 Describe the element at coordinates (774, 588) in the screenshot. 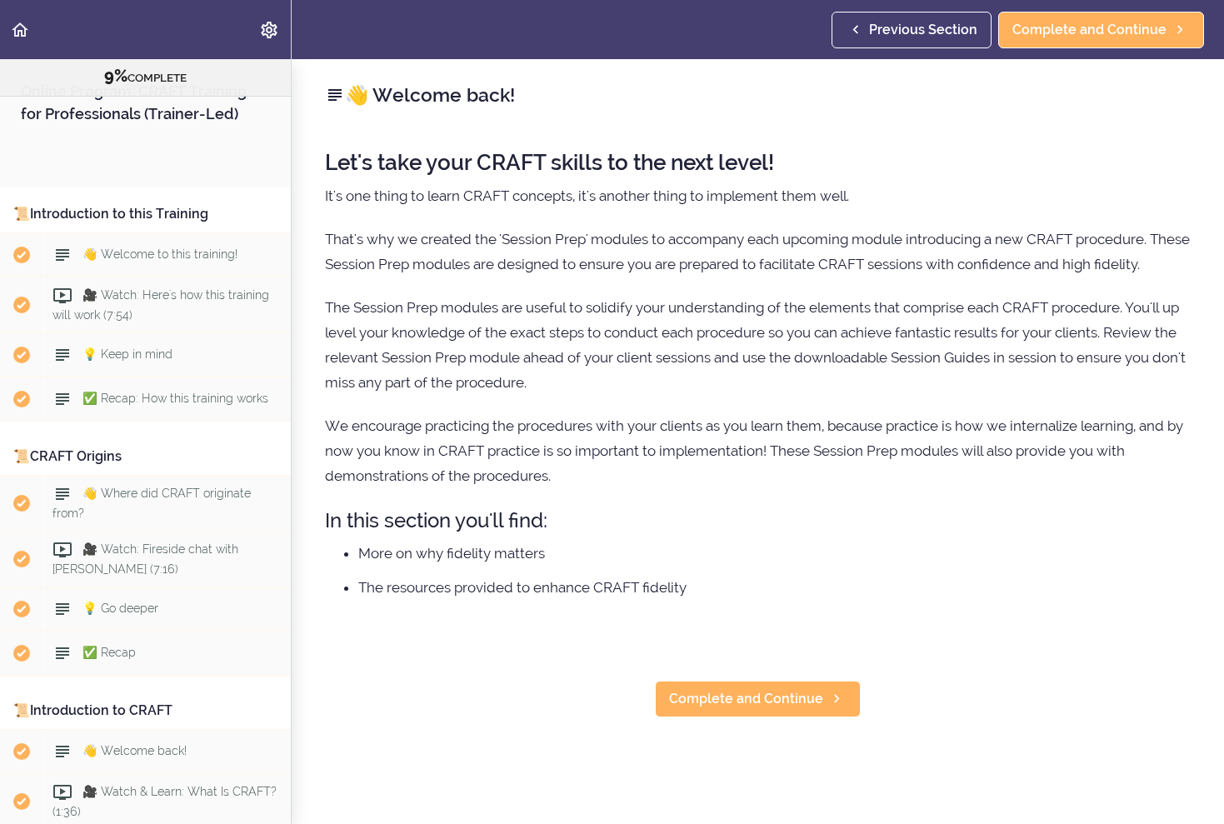

I see `li: The resources provided to enhance CRAFT fidelity` at that location.